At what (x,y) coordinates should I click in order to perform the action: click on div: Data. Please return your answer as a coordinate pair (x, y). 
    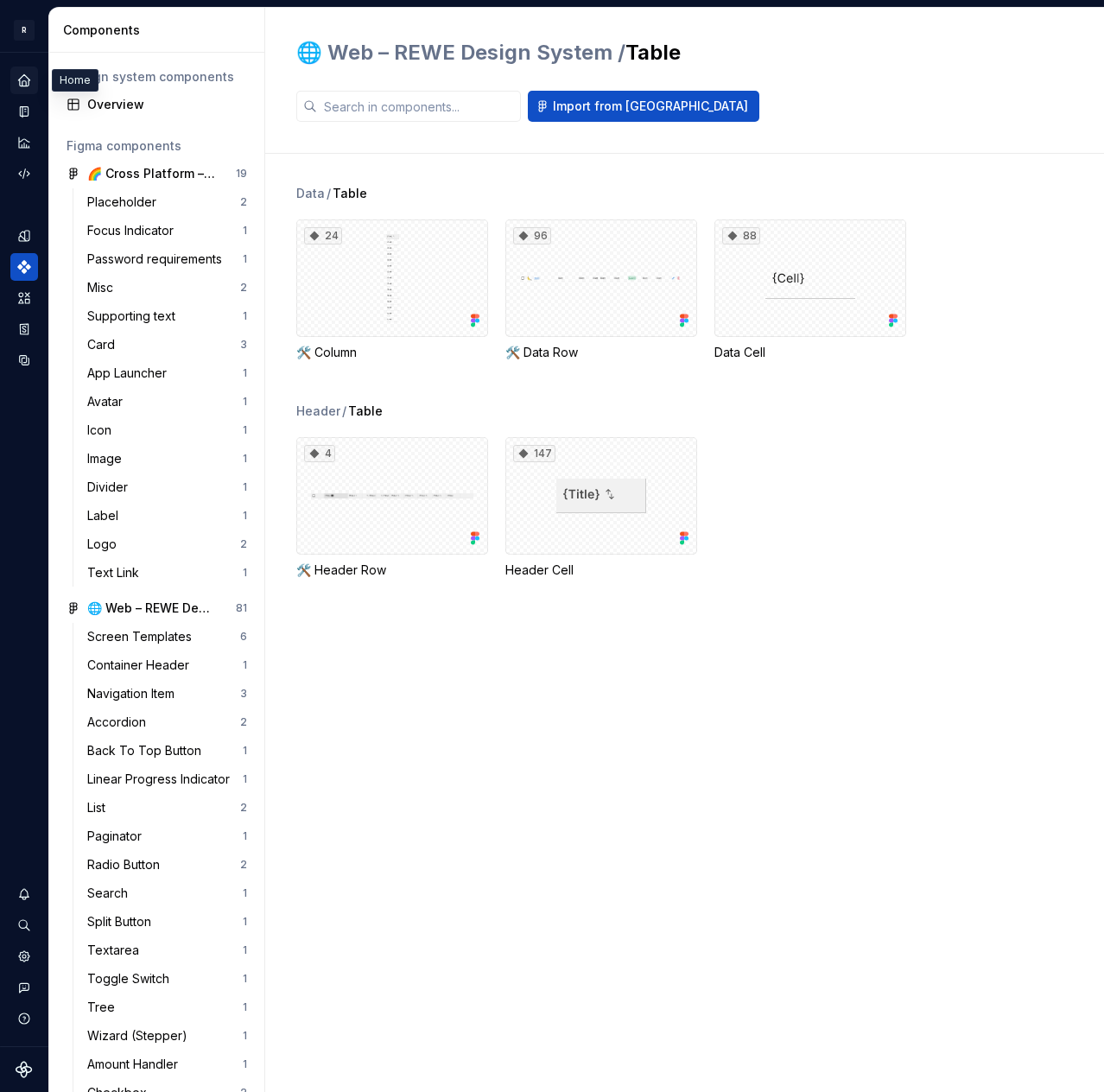
    Looking at the image, I should click on (311, 193).